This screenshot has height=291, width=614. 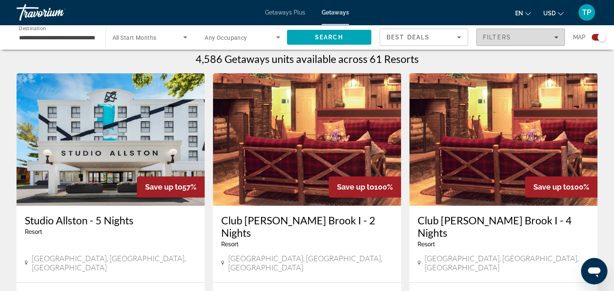 What do you see at coordinates (587, 12) in the screenshot?
I see `span: TP` at bounding box center [587, 12].